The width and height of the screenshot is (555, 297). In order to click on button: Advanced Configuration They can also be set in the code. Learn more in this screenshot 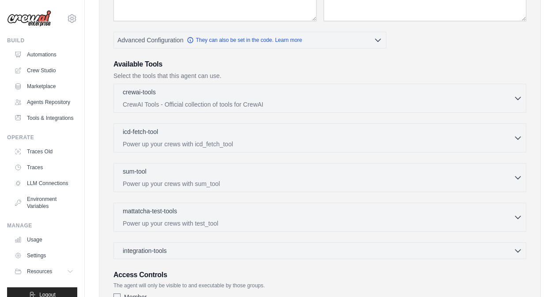, I will do `click(250, 40)`.